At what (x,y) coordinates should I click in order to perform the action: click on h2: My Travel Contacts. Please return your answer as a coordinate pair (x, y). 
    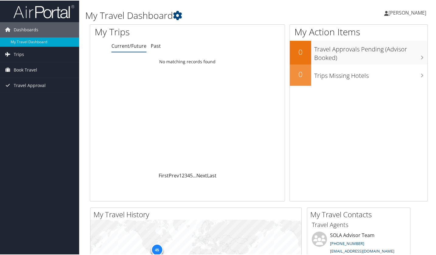
    Looking at the image, I should click on (360, 214).